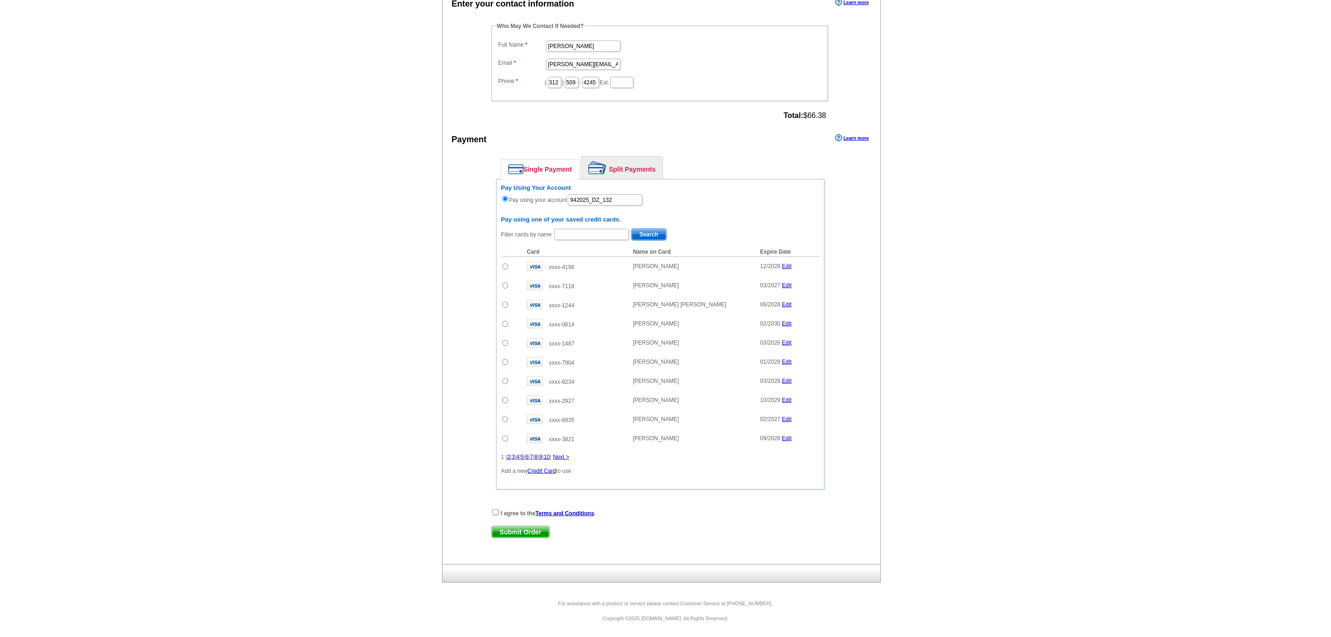  What do you see at coordinates (649, 234) in the screenshot?
I see `span: Search` at bounding box center [649, 234].